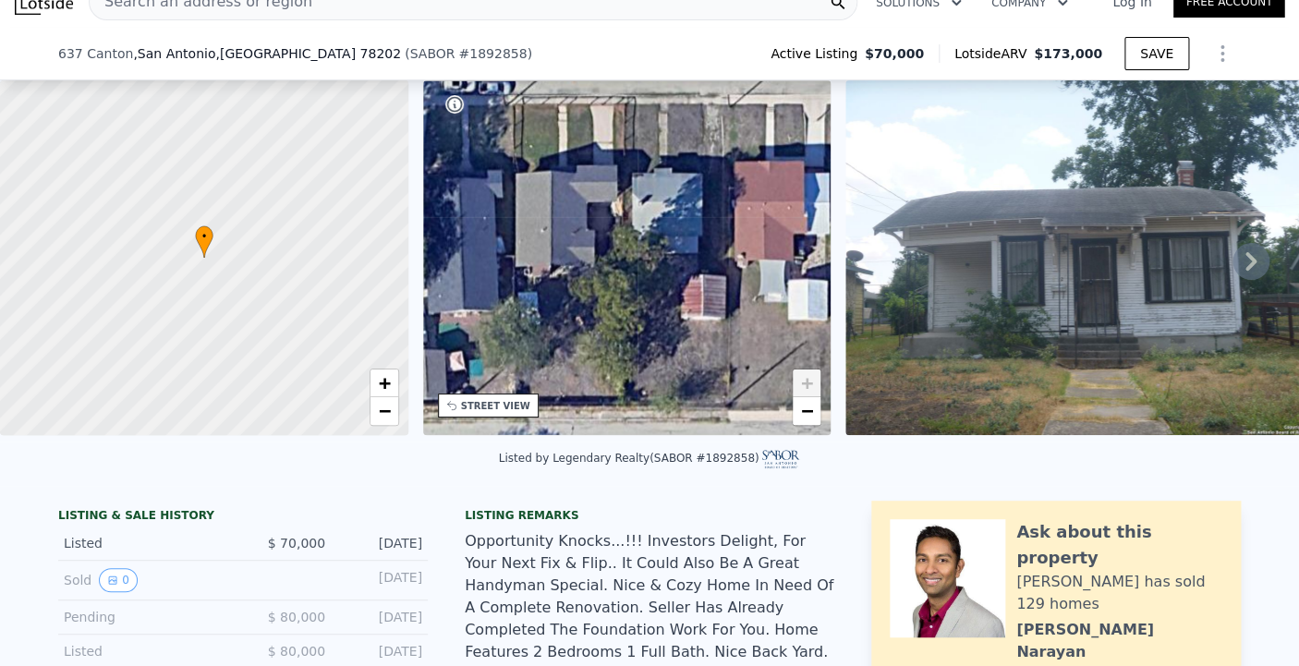 The height and width of the screenshot is (666, 1299). What do you see at coordinates (243, 517) in the screenshot?
I see `div: LISTING & SALE HISTORY` at bounding box center [243, 517].